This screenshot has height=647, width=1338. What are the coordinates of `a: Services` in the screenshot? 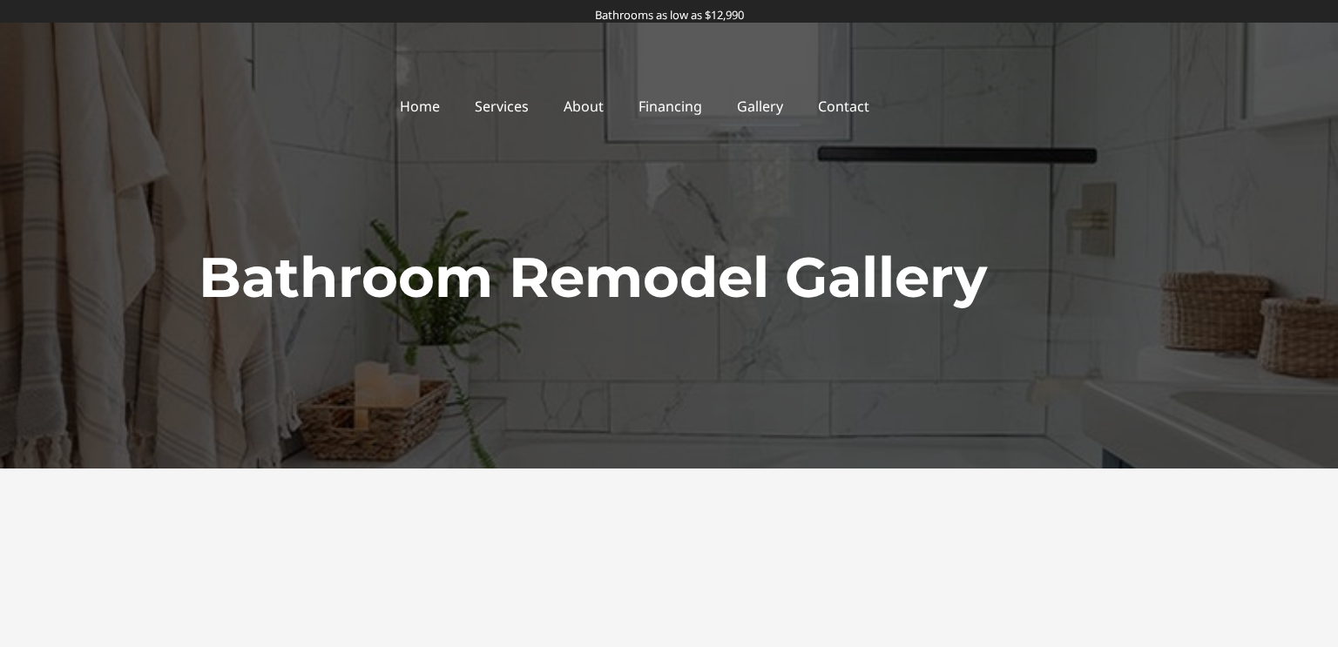 It's located at (502, 106).